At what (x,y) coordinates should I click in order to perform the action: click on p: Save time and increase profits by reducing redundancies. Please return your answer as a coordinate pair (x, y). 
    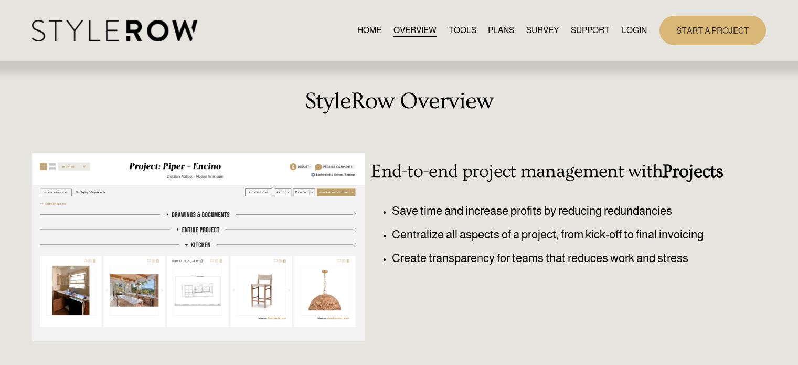
    Looking at the image, I should click on (564, 211).